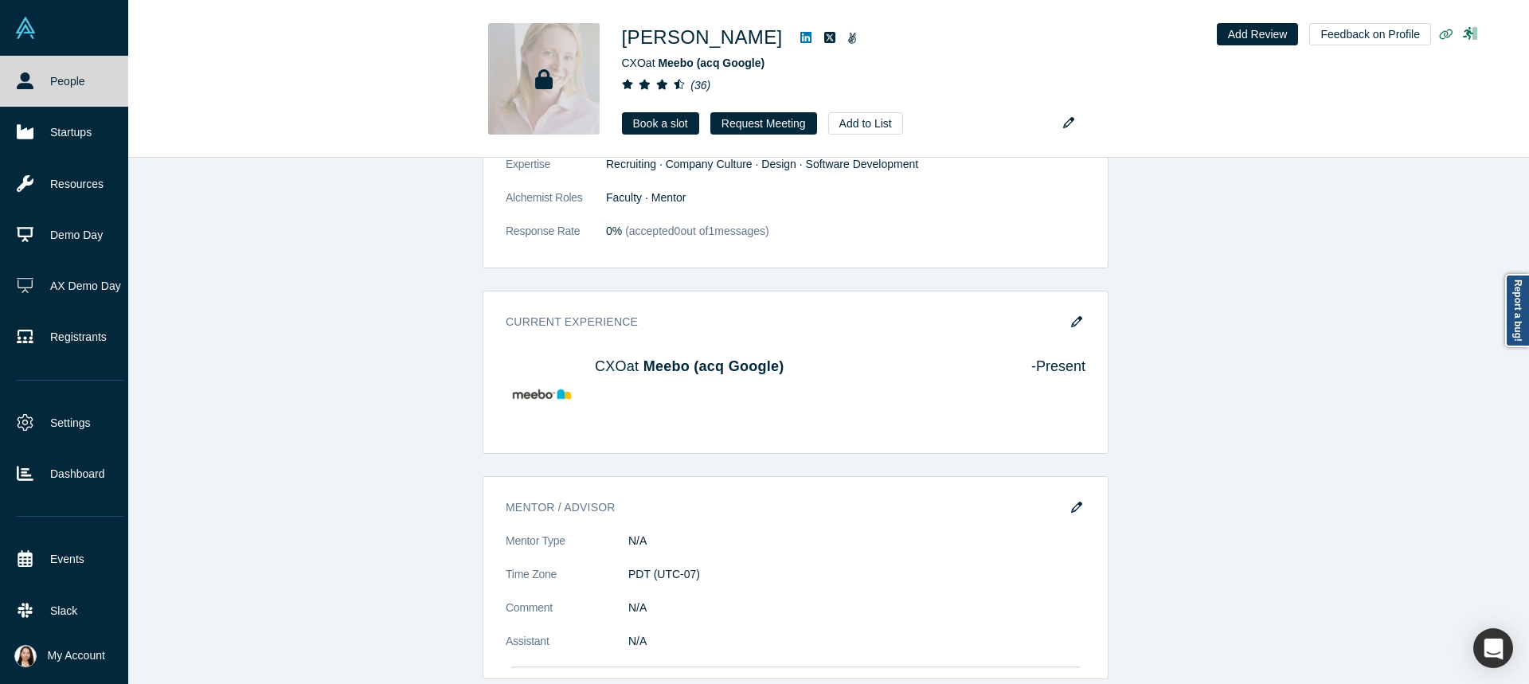  What do you see at coordinates (700, 85) in the screenshot?
I see `i: ( 36 )` at bounding box center [700, 85].